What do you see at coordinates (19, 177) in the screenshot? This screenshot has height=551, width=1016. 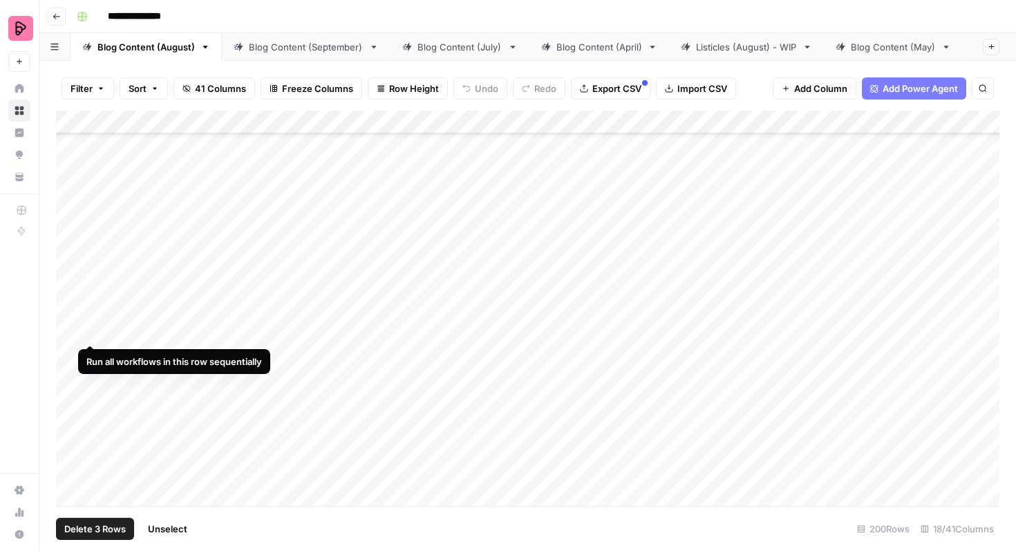 I see `a: Your Data` at bounding box center [19, 177].